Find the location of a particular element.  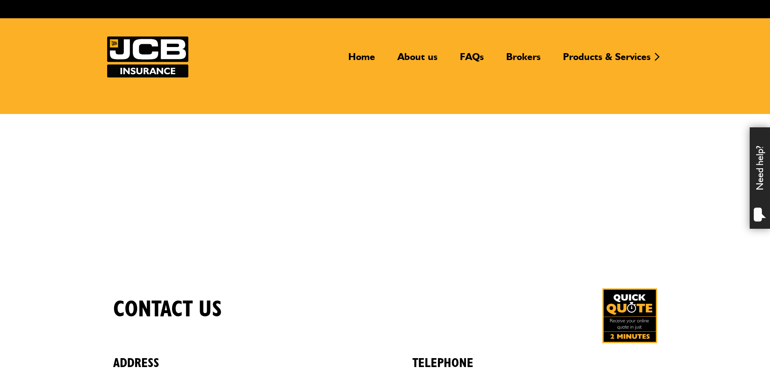

img: Quick Quote is located at coordinates (630, 316).